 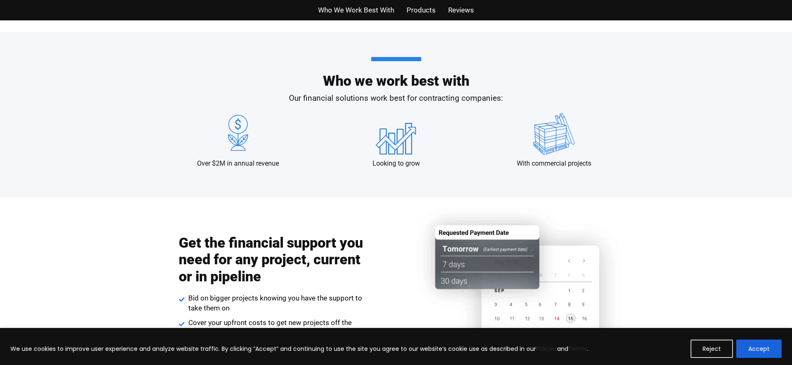 What do you see at coordinates (578, 348) in the screenshot?
I see `a: Terms` at bounding box center [578, 348].